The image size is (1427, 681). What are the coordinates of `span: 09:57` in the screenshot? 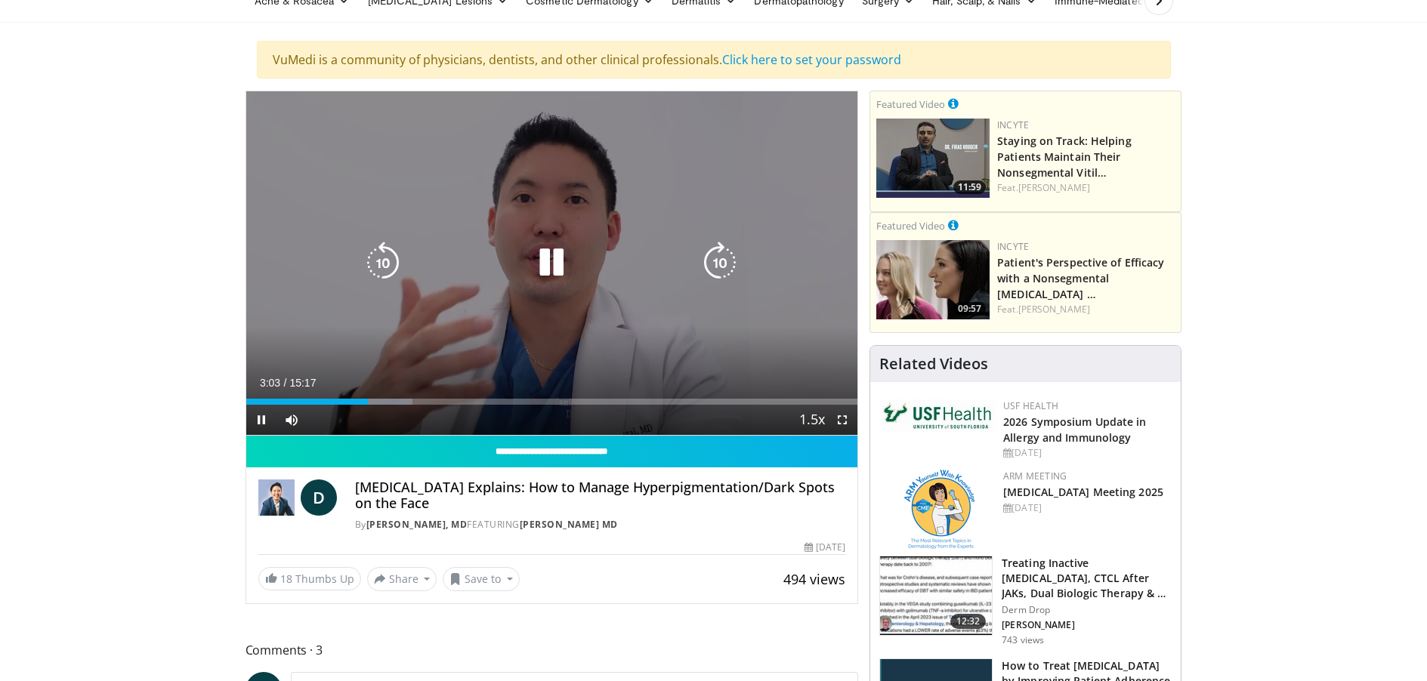 It's located at (969, 309).